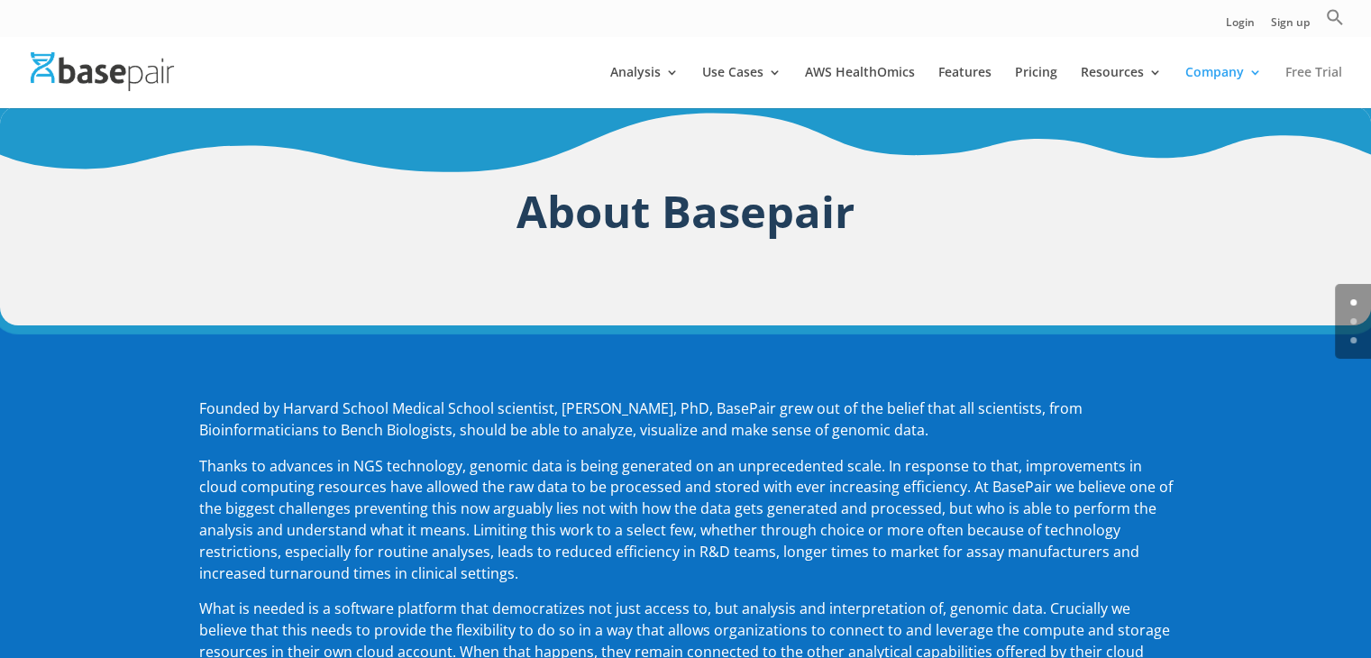 Image resolution: width=1371 pixels, height=658 pixels. I want to click on a: 2, so click(1353, 340).